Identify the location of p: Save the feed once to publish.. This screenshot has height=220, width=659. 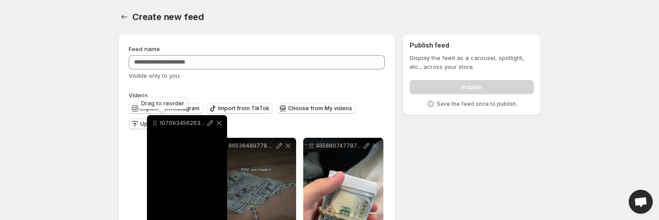
(477, 104).